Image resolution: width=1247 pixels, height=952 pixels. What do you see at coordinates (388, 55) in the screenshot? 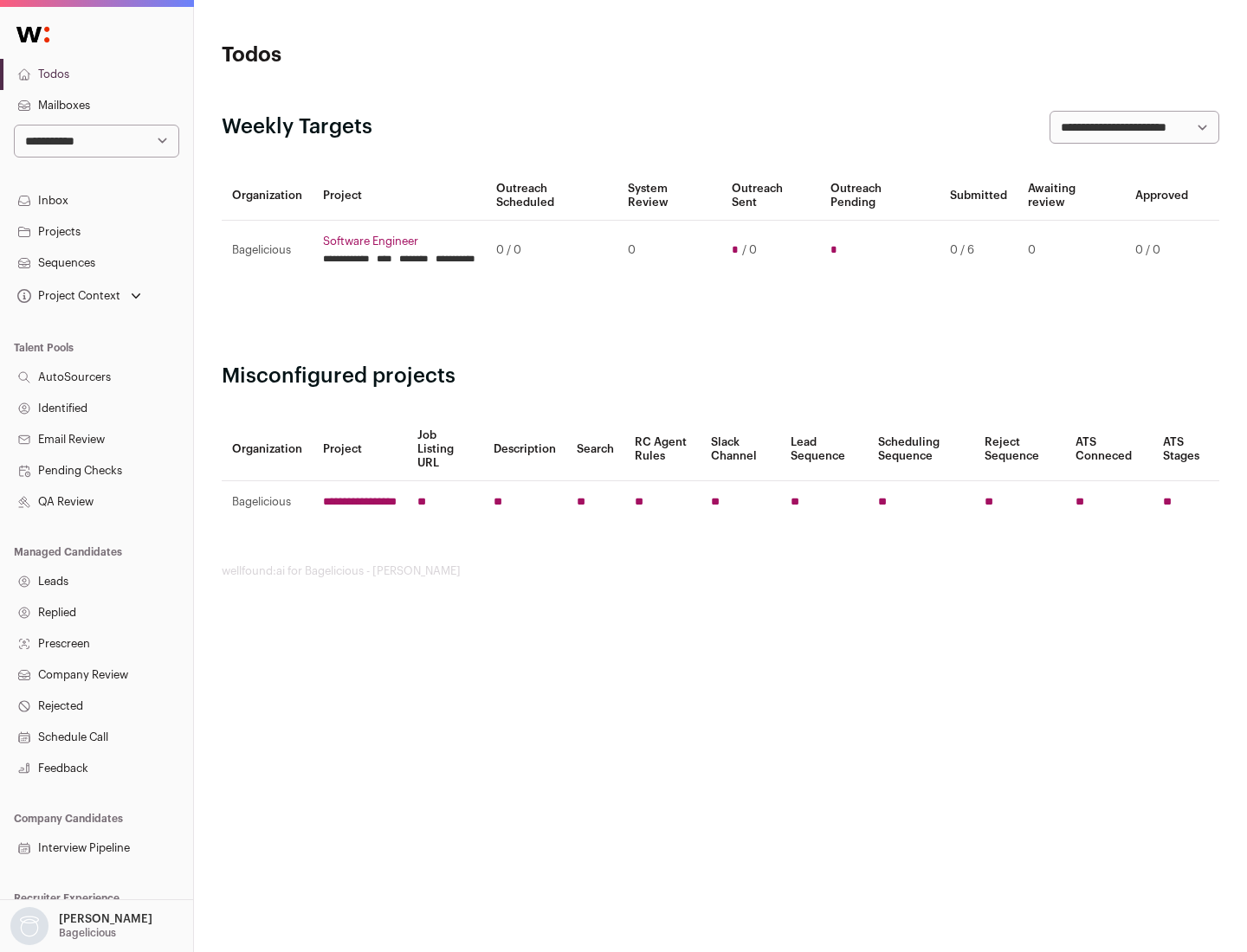
I see `h1: Todos` at bounding box center [388, 55].